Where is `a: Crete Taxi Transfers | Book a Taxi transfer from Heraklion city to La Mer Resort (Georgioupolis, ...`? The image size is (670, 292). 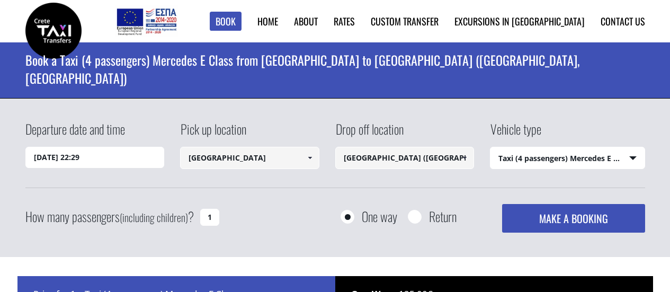
a: Crete Taxi Transfers | Book a Taxi transfer from Heraklion city to La Mer Resort (Georgioupolis, ... is located at coordinates (53, 29).